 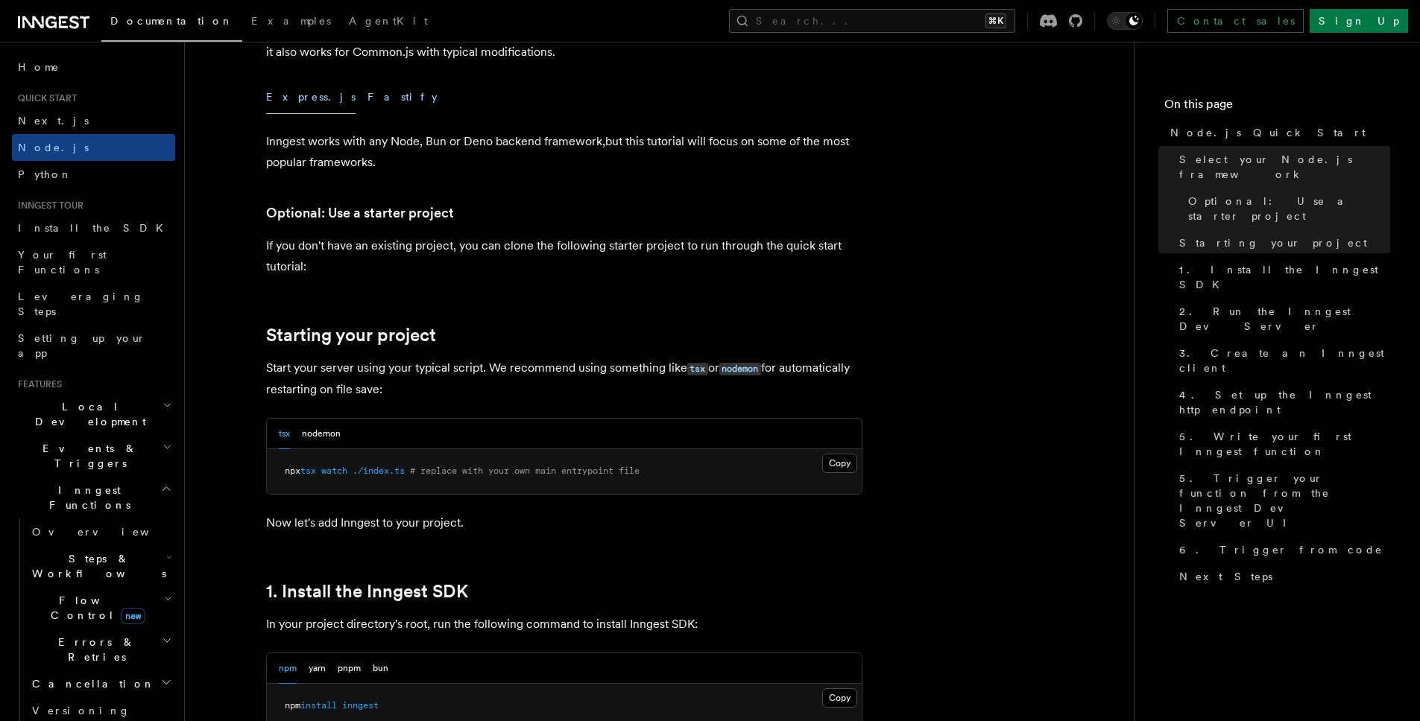 I want to click on span: install, so click(x=318, y=706).